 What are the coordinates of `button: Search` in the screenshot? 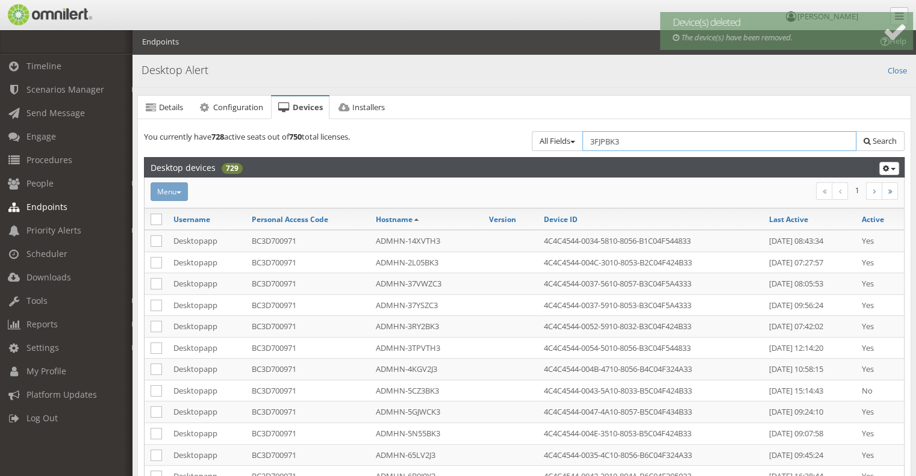 It's located at (880, 141).